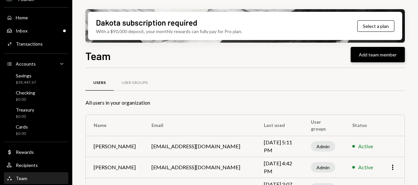  I want to click on th: Last used, so click(279, 126).